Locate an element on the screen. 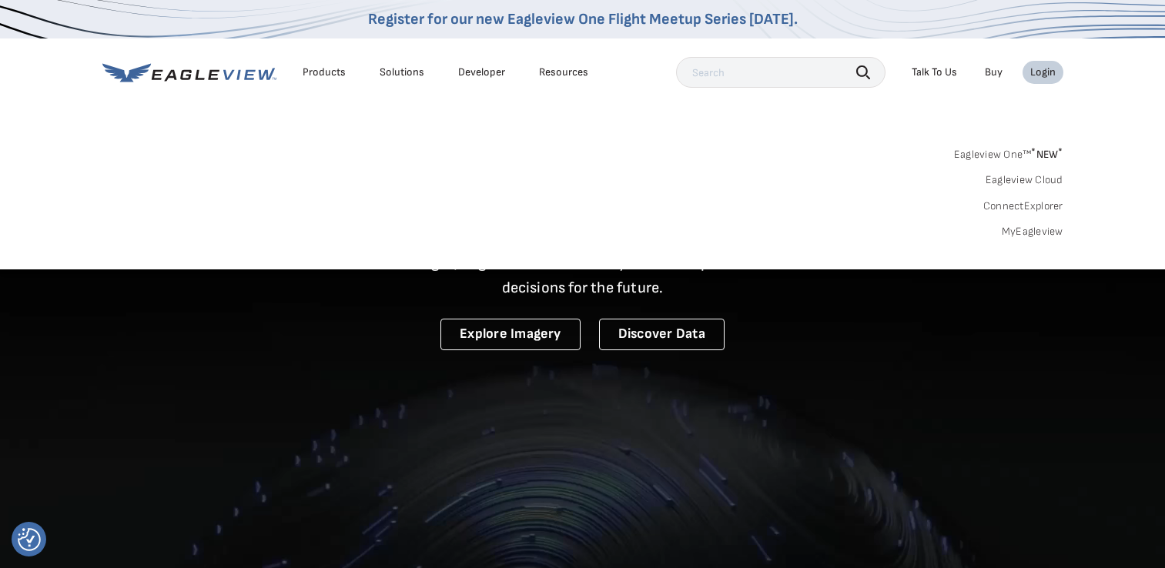  a: MyEagleview is located at coordinates (1033, 232).